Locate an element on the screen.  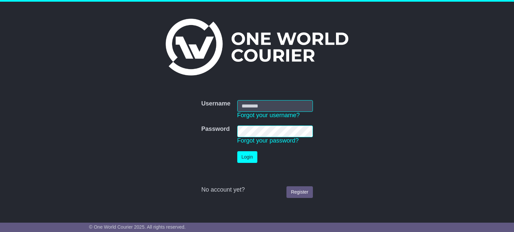
a: Forgot your password? is located at coordinates (268, 141).